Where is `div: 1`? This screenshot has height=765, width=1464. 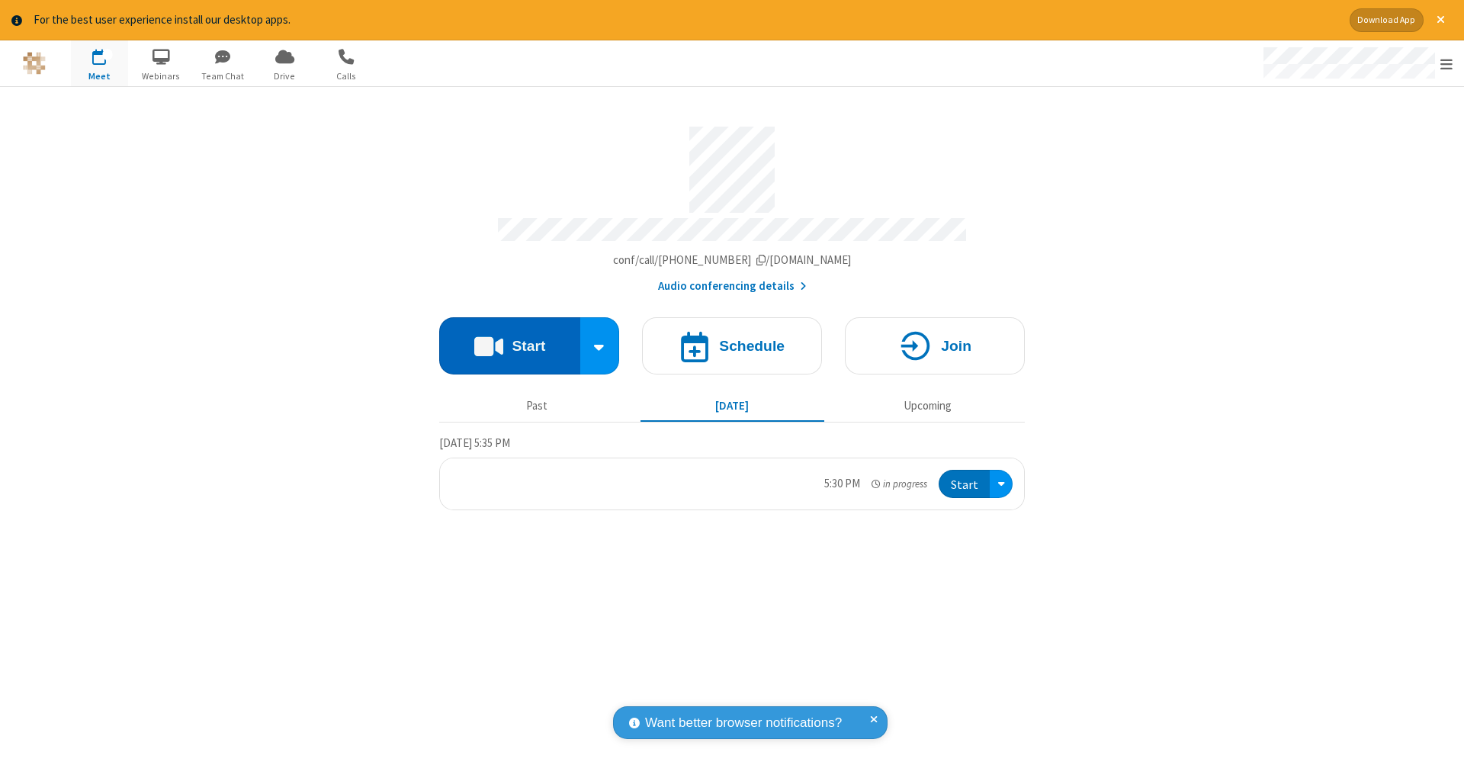
div: 1 is located at coordinates (107, 54).